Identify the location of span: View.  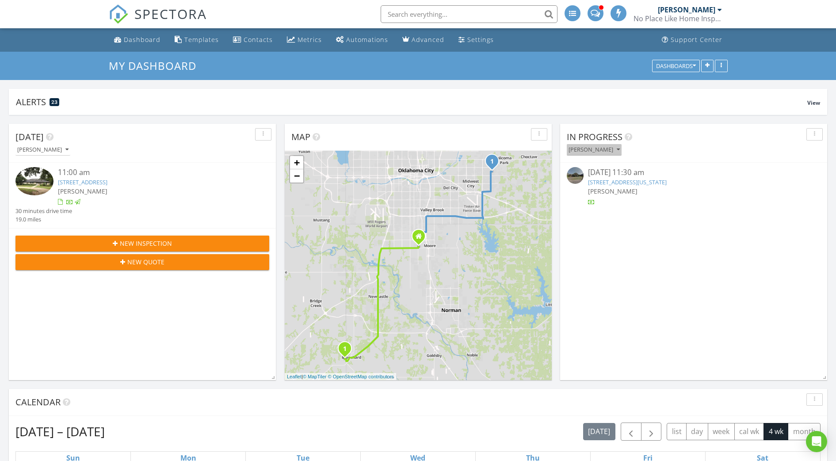
(813, 103).